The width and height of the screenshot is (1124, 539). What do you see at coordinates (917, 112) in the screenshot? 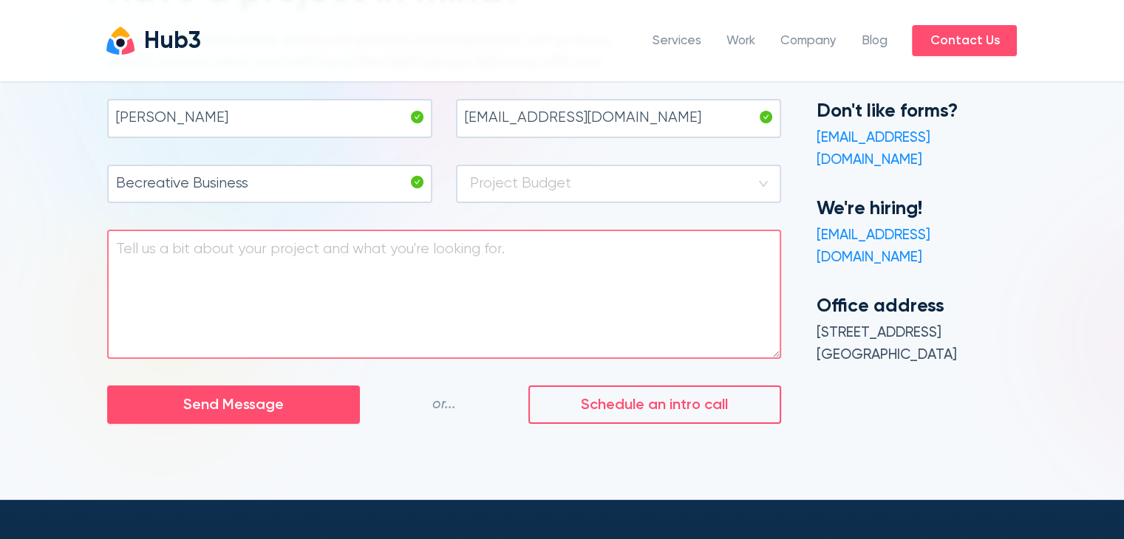
I see `h4: Don't like forms?` at bounding box center [917, 112].